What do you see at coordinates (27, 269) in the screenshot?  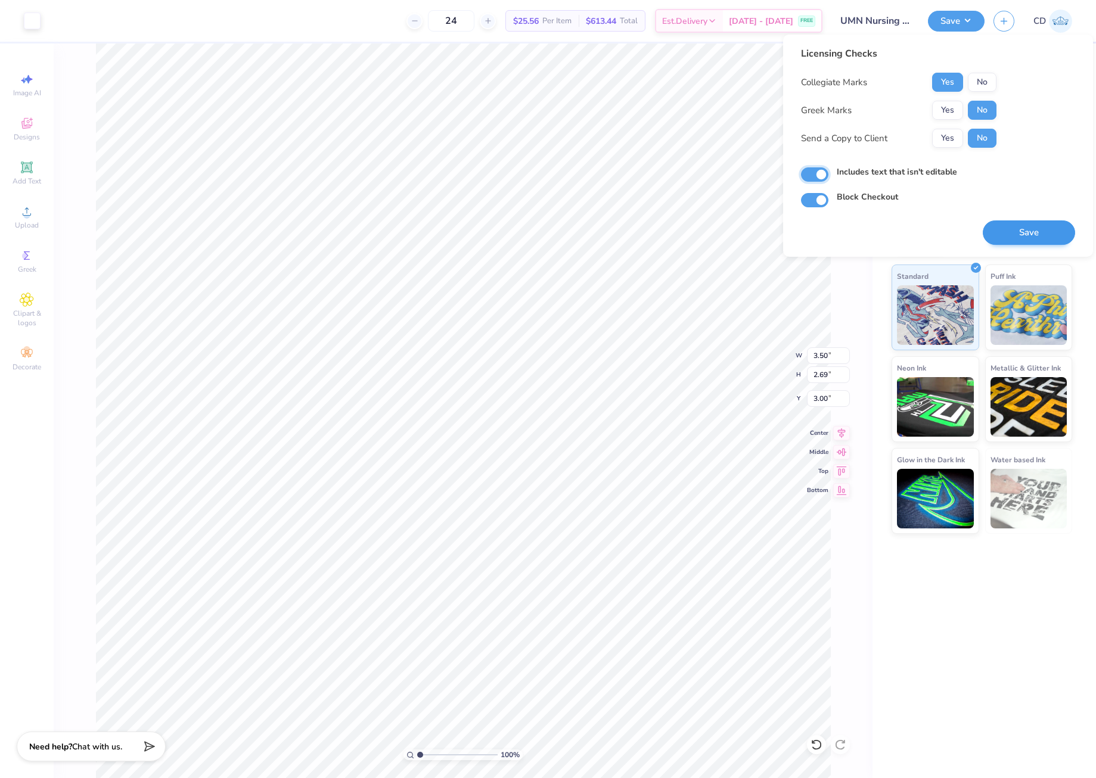 I see `span: Greek` at bounding box center [27, 269].